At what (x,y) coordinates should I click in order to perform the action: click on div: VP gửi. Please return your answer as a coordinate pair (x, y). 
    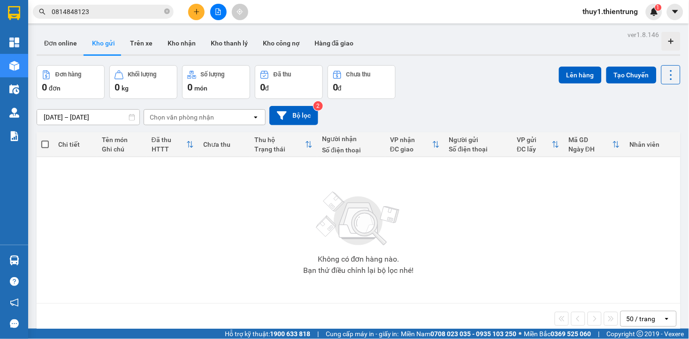
    Looking at the image, I should click on (534, 140).